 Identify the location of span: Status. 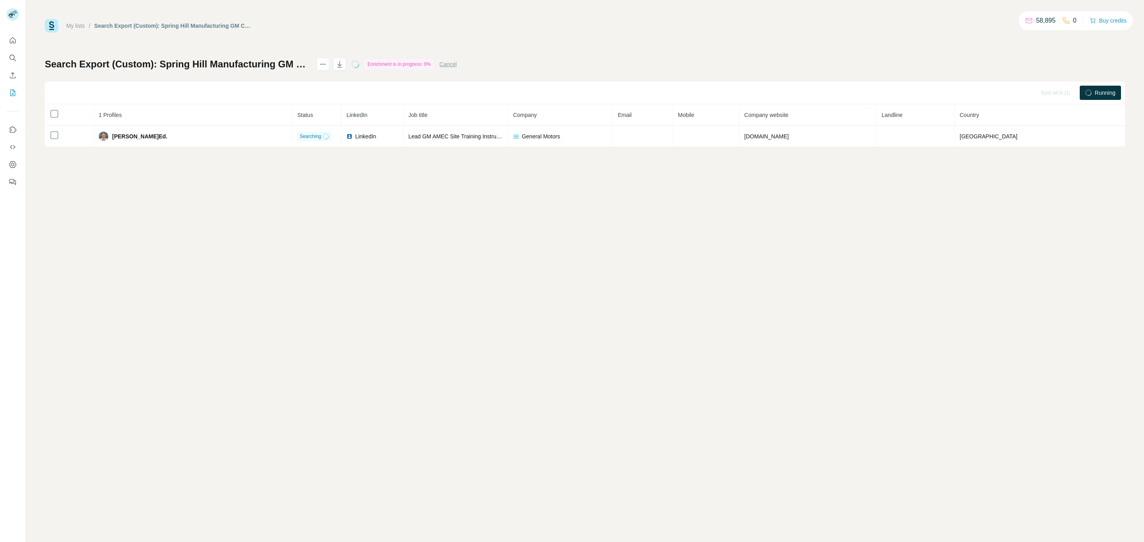
(305, 115).